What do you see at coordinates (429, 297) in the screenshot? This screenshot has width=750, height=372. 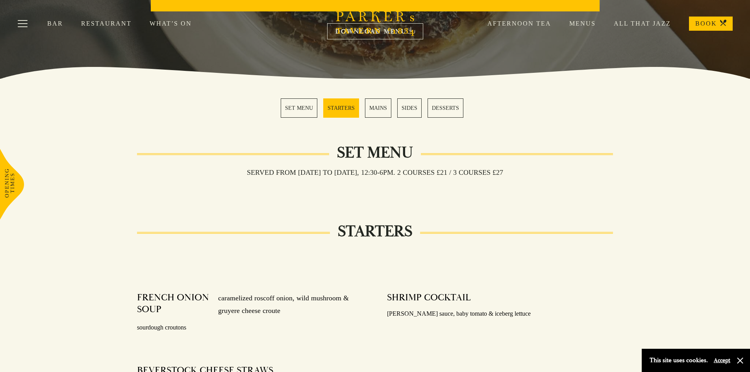 I see `h4: SHRIMP COCKTAIL` at bounding box center [429, 297].